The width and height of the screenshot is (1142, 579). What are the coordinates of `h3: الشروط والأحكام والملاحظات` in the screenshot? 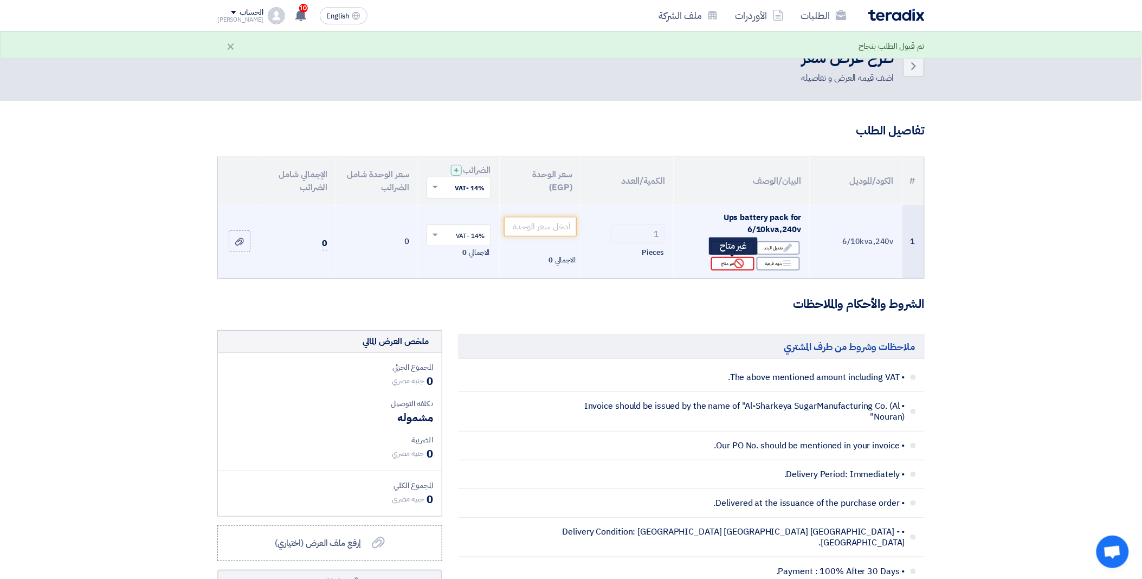 It's located at (571, 304).